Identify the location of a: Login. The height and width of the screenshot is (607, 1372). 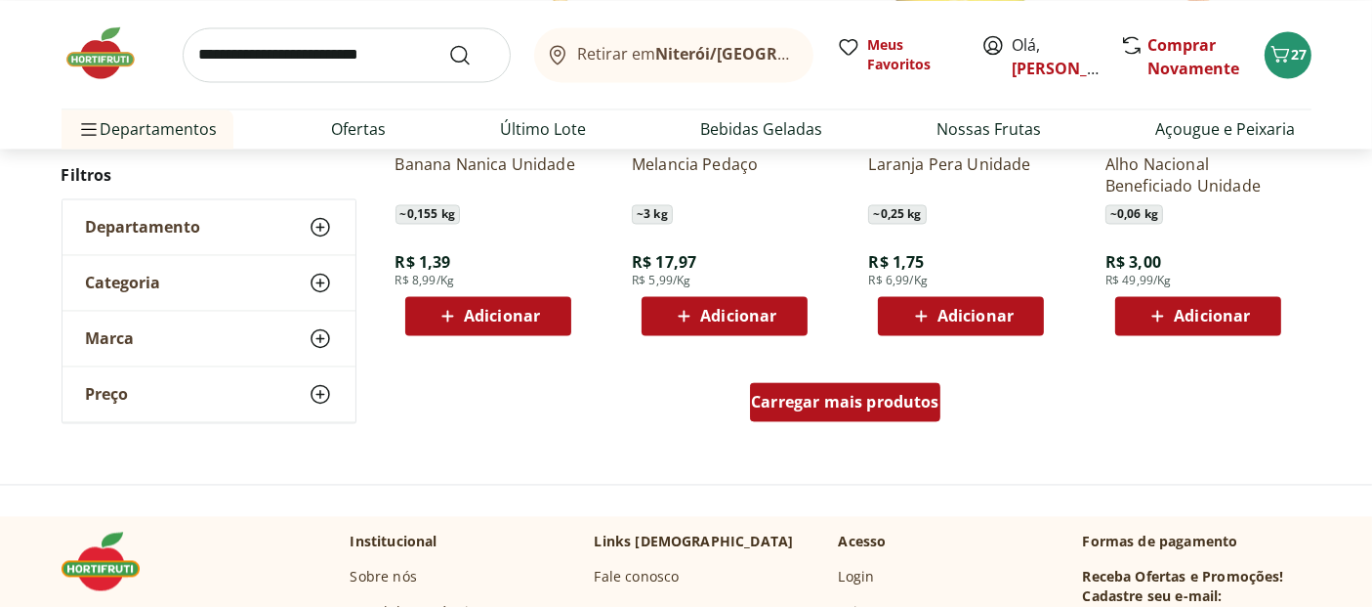
(857, 576).